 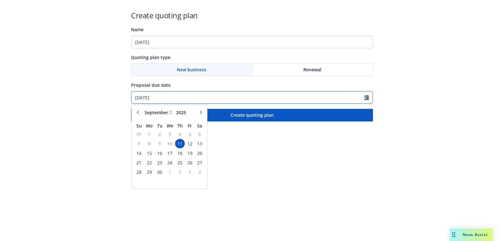 What do you see at coordinates (190, 134) in the screenshot?
I see `span: 5` at bounding box center [190, 134].